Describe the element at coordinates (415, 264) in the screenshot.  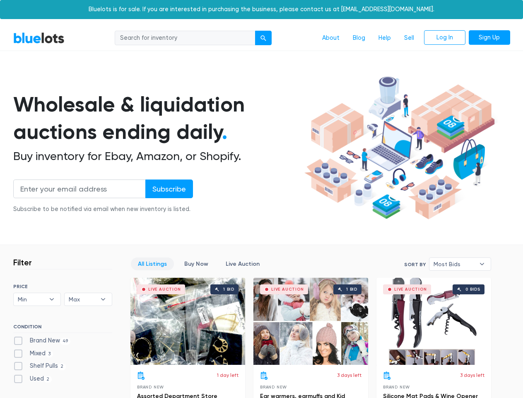
I see `label: Sort By` at that location.